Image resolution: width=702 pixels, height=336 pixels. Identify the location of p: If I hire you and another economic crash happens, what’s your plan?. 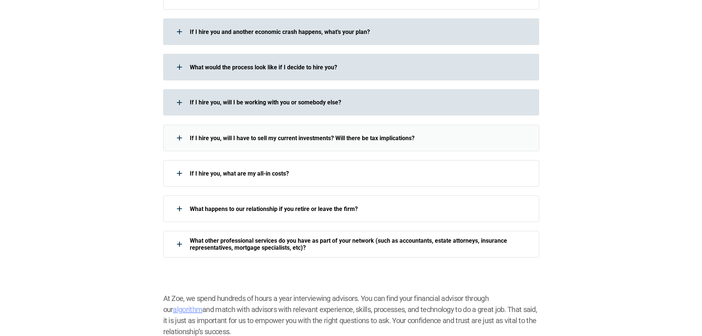
(359, 32).